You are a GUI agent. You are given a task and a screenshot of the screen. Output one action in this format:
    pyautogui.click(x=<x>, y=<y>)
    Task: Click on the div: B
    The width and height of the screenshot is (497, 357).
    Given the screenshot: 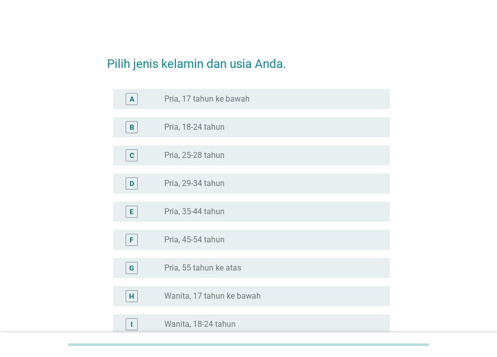 What is the action you would take?
    pyautogui.click(x=132, y=127)
    